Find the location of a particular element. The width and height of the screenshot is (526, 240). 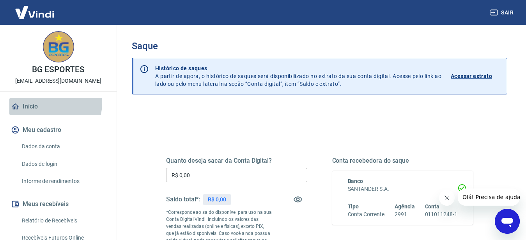

span: Olá! Precisa de ajuda? is located at coordinates (35, 9).